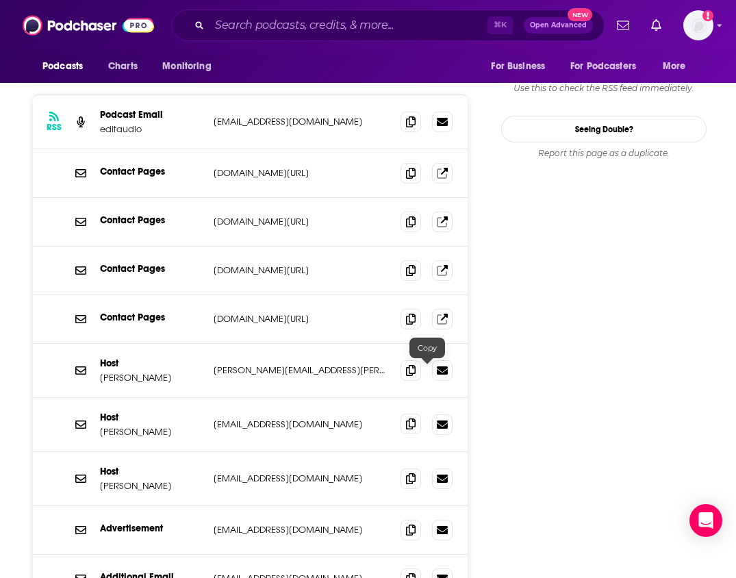 The height and width of the screenshot is (578, 736). Describe the element at coordinates (88, 25) in the screenshot. I see `a: Podchaser - Follow, Share and Rate Podcasts` at that location.